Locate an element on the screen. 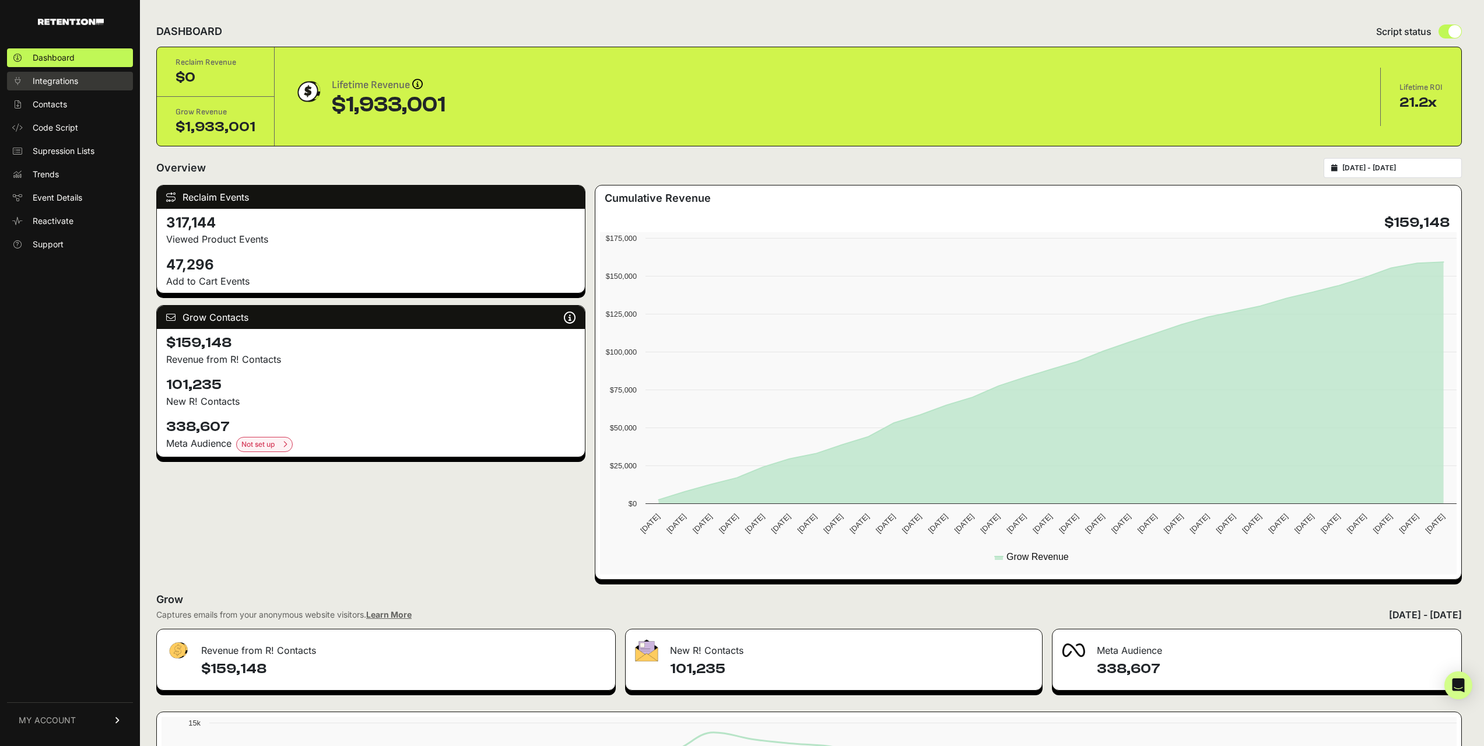 This screenshot has width=1484, height=746. span: Contacts is located at coordinates (50, 104).